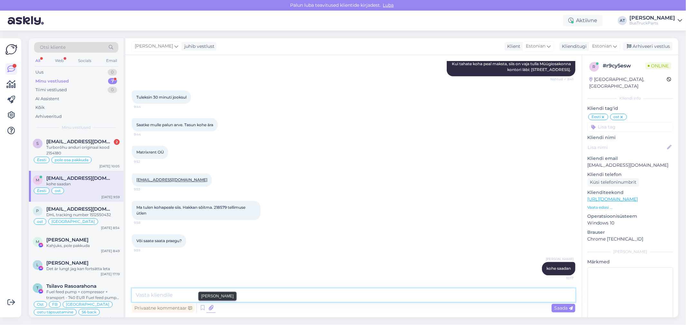 The width and height of the screenshot is (686, 325). What do you see at coordinates (175, 125) in the screenshot?
I see `span: Saatke mulle palun arve. Tasun kohe ära` at bounding box center [175, 125].